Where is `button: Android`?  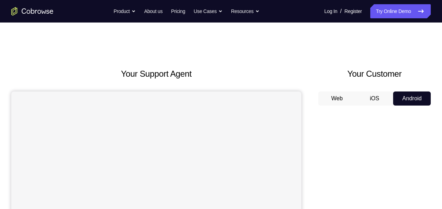 button: Android is located at coordinates (412, 99).